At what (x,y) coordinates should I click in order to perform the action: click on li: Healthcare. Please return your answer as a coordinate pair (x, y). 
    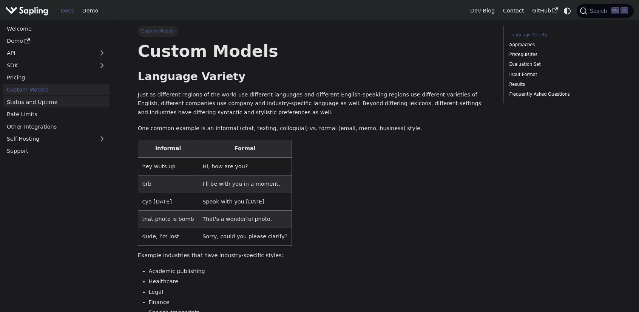
    Looking at the image, I should click on (321, 282).